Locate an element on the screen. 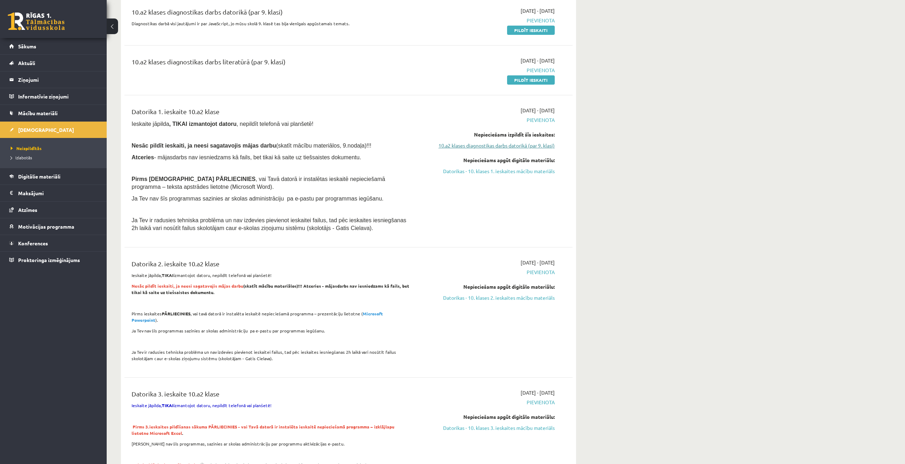 Image resolution: width=905 pixels, height=464 pixels. span: Ieskaite jāpilda, izmantojot datoru, nepildīt telefonā vai planšetē! is located at coordinates (201, 406).